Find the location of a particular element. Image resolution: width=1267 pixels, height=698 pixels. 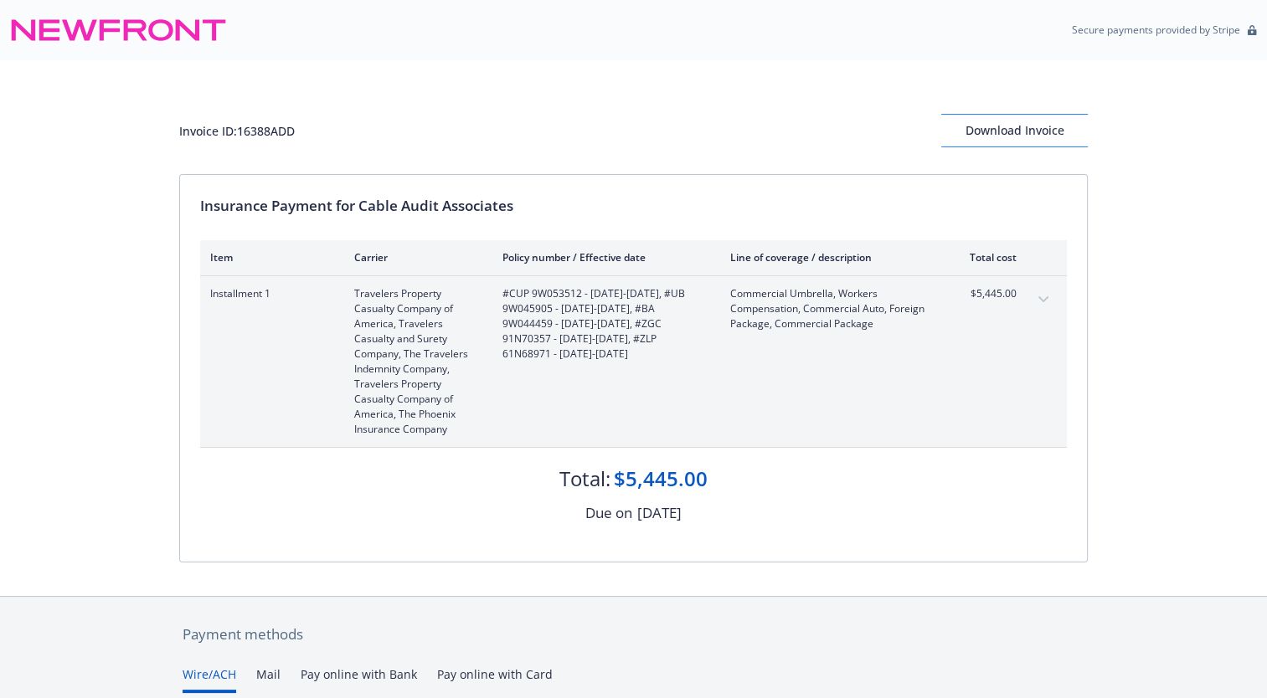

span: Installment 1 is located at coordinates (269, 294).